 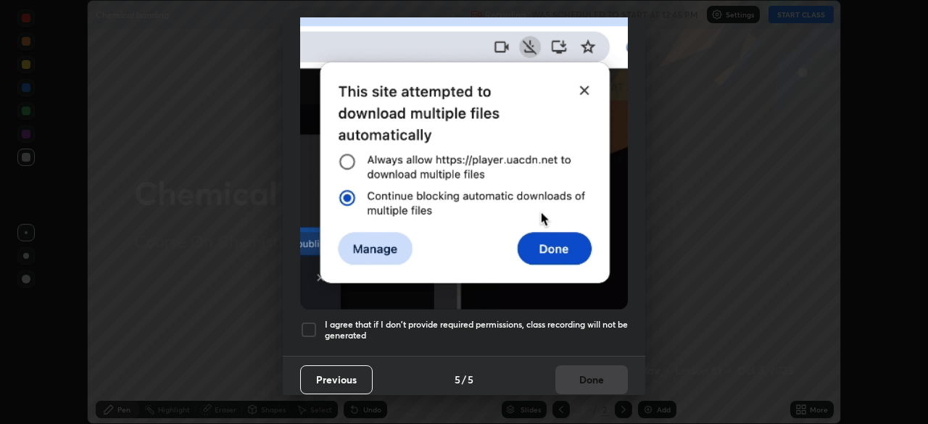 What do you see at coordinates (476, 330) in the screenshot?
I see `h5: I agree that if I don't provide required permissions, class recording will not be generated` at bounding box center [476, 330].